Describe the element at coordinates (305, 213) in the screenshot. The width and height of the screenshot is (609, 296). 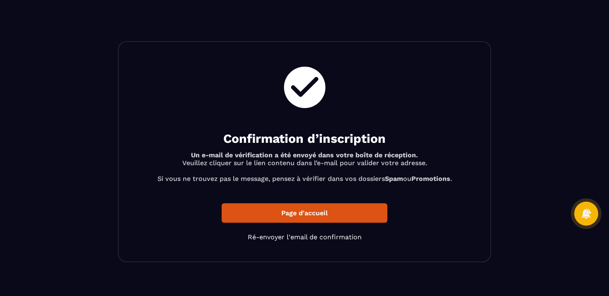
I see `a: Page d'accueil` at that location.